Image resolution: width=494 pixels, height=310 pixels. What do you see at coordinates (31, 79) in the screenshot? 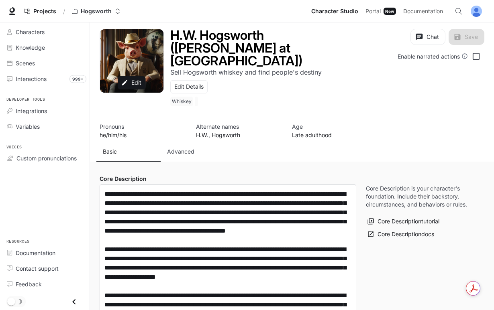
I see `span: Interactions` at bounding box center [31, 79].